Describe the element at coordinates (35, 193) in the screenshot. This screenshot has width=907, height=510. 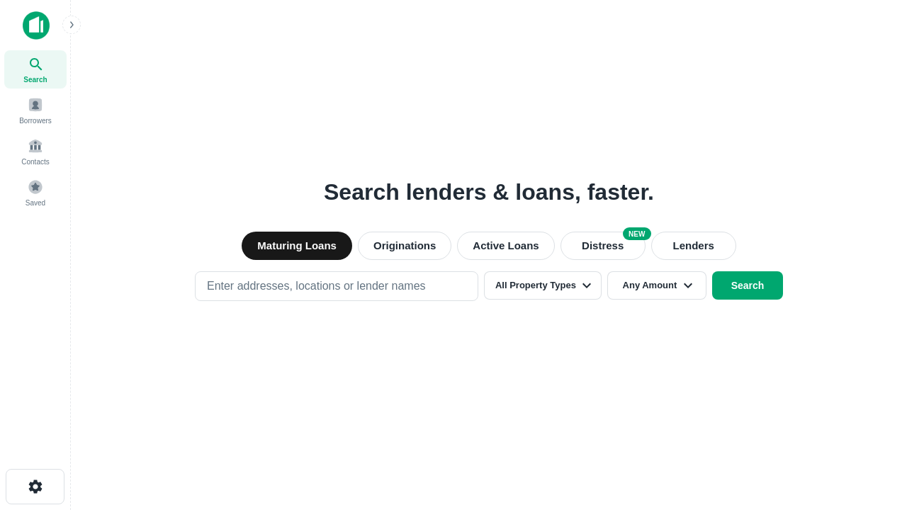
I see `div: Saved` at that location.